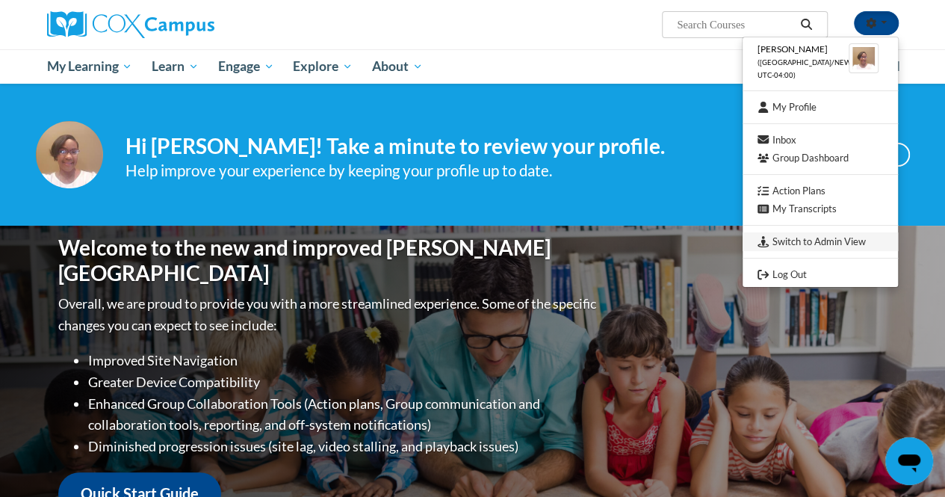  What do you see at coordinates (820, 191) in the screenshot?
I see `a: Action Plans` at bounding box center [820, 191].